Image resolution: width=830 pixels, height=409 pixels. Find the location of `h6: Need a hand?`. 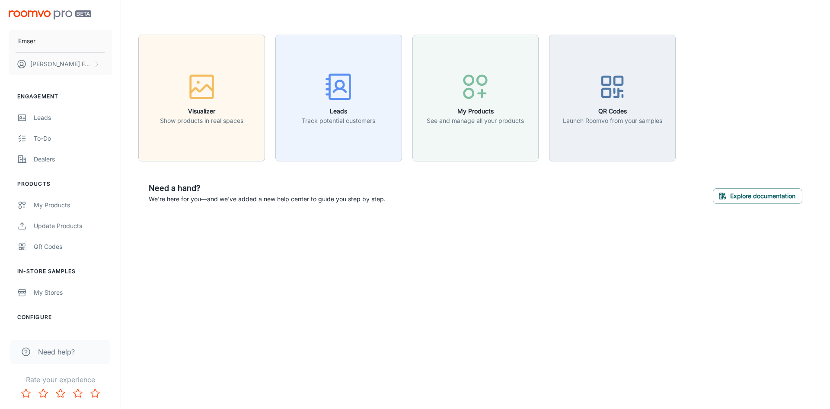

h6: Need a hand? is located at coordinates (267, 188).